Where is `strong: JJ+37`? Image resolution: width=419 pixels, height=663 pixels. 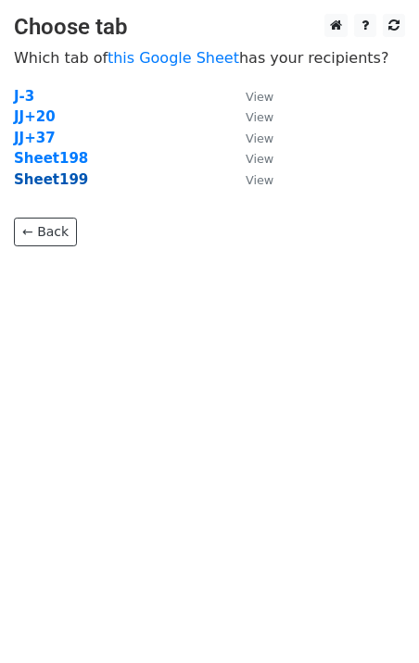 strong: JJ+37 is located at coordinates (34, 138).